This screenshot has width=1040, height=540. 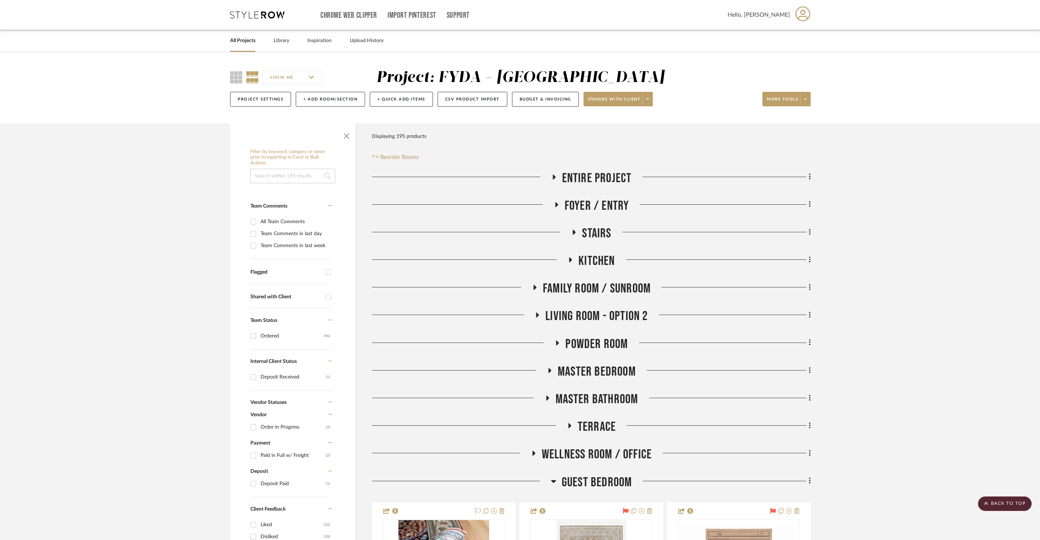 I want to click on div: Displaying 195 products, so click(x=399, y=136).